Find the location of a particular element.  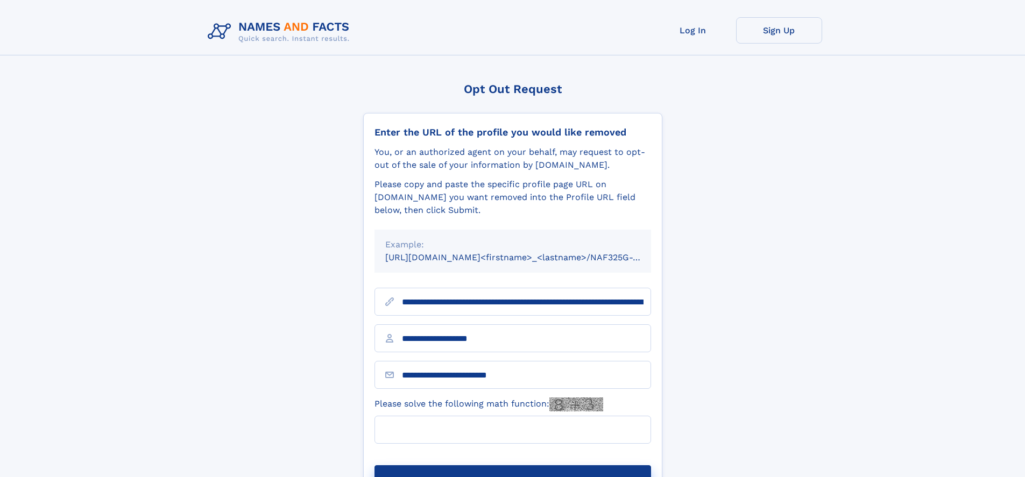

div: Example: is located at coordinates (513, 245).